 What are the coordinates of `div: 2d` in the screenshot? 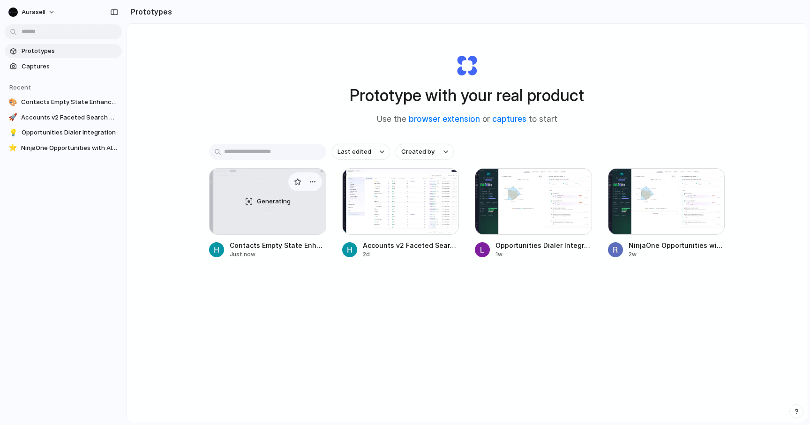 It's located at (411, 255).